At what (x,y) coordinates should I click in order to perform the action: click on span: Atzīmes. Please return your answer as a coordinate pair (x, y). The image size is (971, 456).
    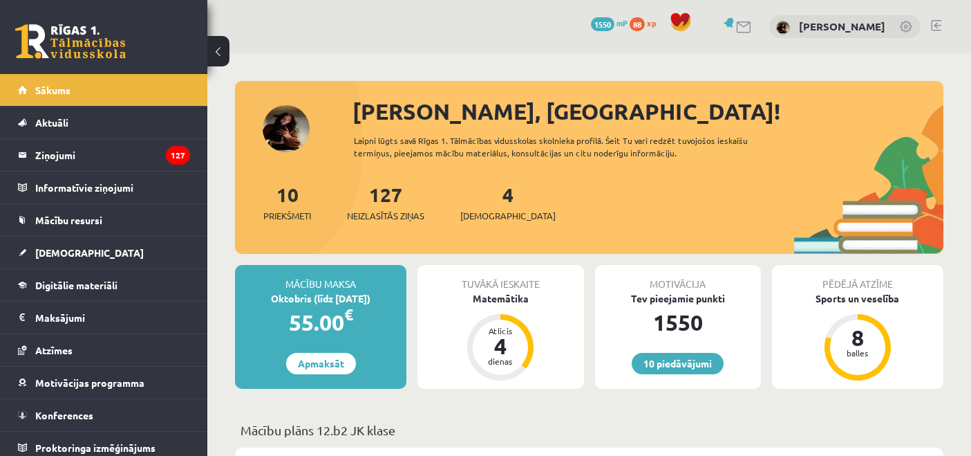
    Looking at the image, I should click on (54, 350).